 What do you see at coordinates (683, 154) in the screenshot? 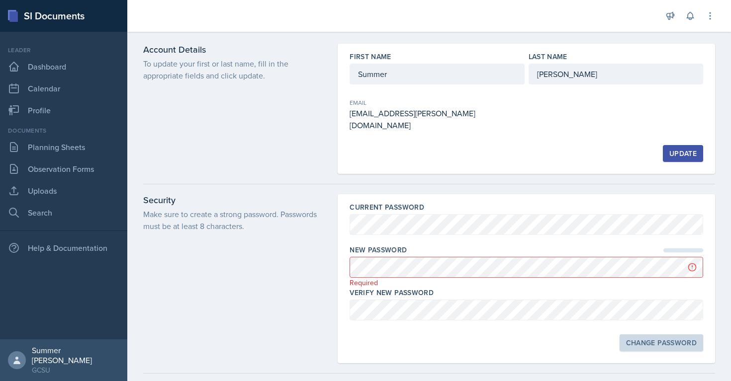
I see `div: Update` at bounding box center [683, 154].